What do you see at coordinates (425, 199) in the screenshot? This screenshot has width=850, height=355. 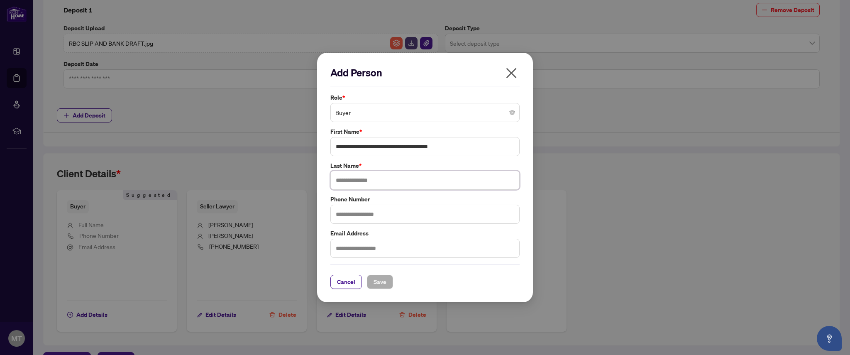 I see `label: Phone Number` at bounding box center [425, 199].